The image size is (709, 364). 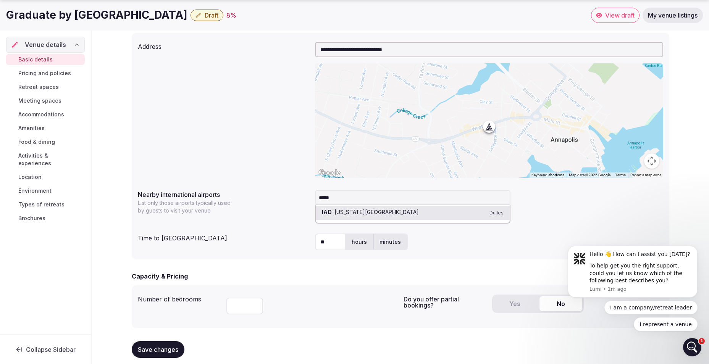 What do you see at coordinates (673, 15) in the screenshot?
I see `span: My venue listings` at bounding box center [673, 15].